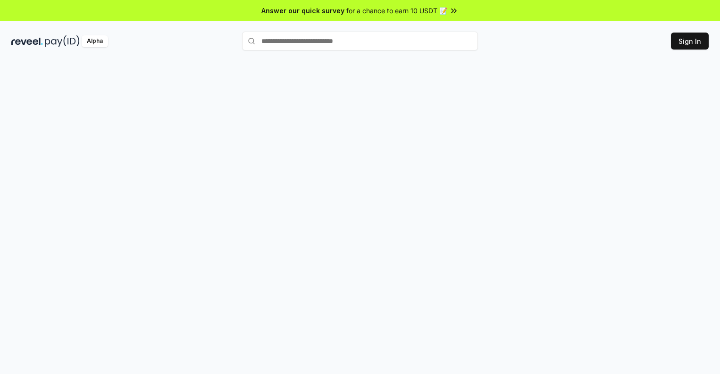  What do you see at coordinates (27, 41) in the screenshot?
I see `img: reveel_dark` at bounding box center [27, 41].